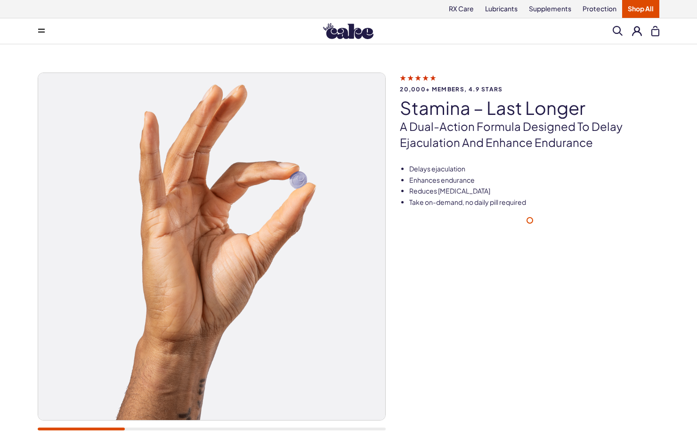 The image size is (697, 437). Describe the element at coordinates (534, 169) in the screenshot. I see `li: Delays ejaculation` at that location.